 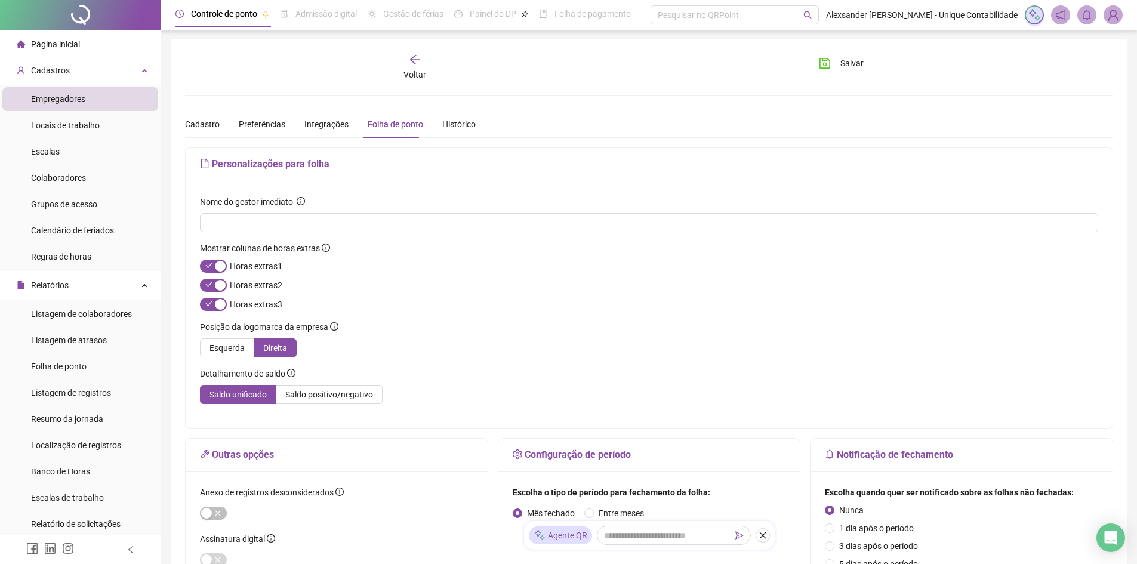 I want to click on span: Preferências, so click(x=262, y=124).